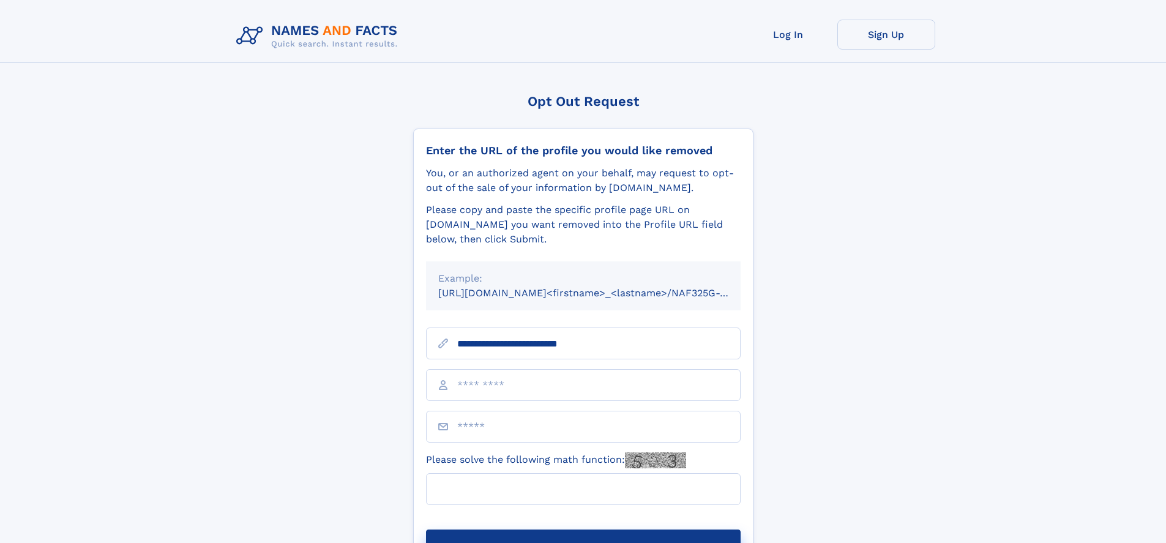 This screenshot has height=543, width=1166. What do you see at coordinates (556, 460) in the screenshot?
I see `label: Please solve the following math function:` at bounding box center [556, 460].